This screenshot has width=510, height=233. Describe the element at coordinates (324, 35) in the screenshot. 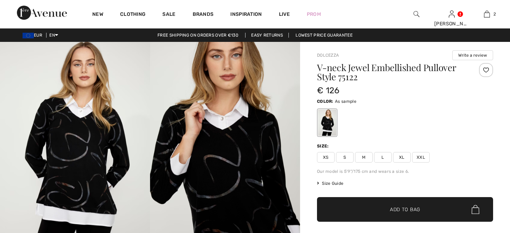

I see `a: Lowest Price Guarantee` at that location.